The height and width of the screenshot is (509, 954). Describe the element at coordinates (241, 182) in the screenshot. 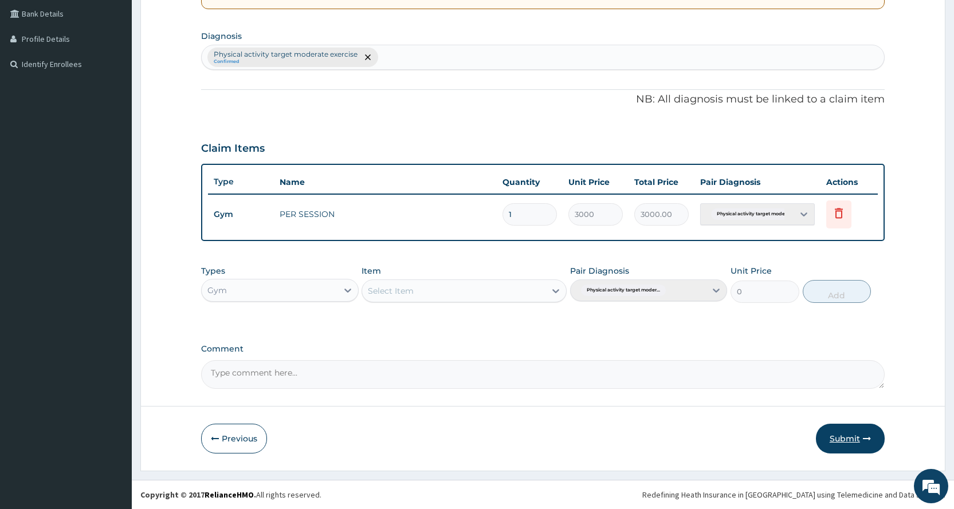

I see `th: Type` at that location.